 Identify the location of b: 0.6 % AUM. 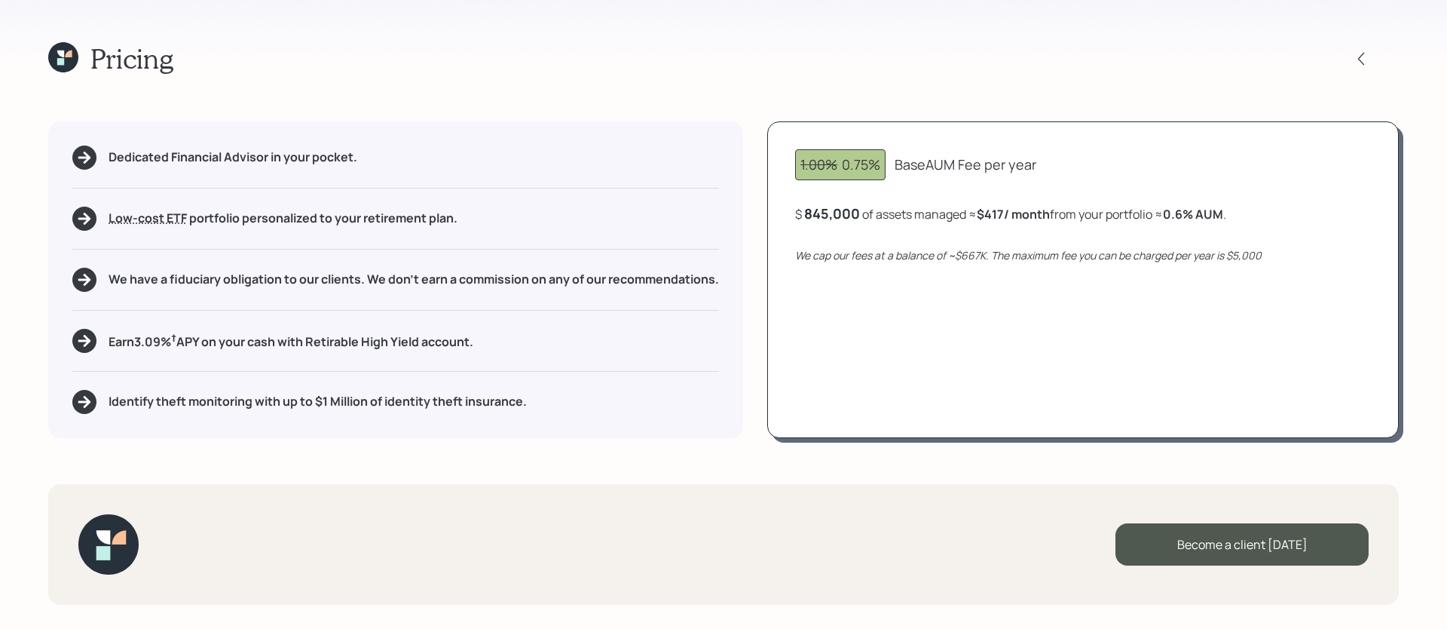
(1193, 214).